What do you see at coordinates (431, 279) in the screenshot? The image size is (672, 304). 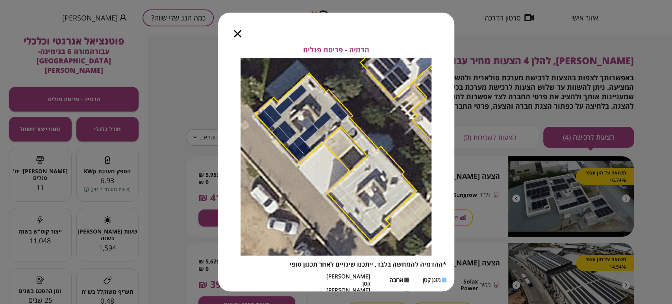 I see `span: מזגן קטן` at bounding box center [431, 279].